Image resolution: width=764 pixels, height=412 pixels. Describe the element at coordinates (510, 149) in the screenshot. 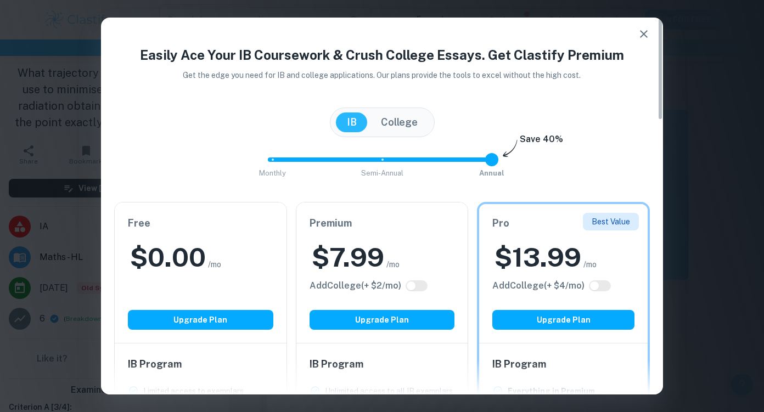

I see `img: subscription-arrow.svg` at that location.